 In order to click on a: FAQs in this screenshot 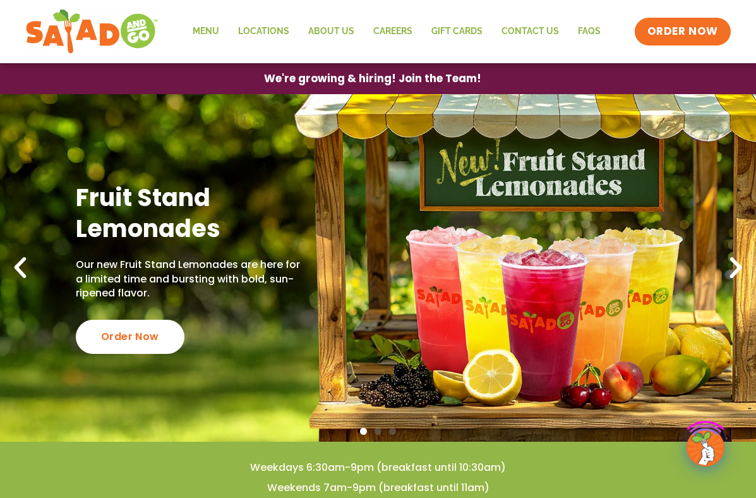, I will do `click(589, 32)`.